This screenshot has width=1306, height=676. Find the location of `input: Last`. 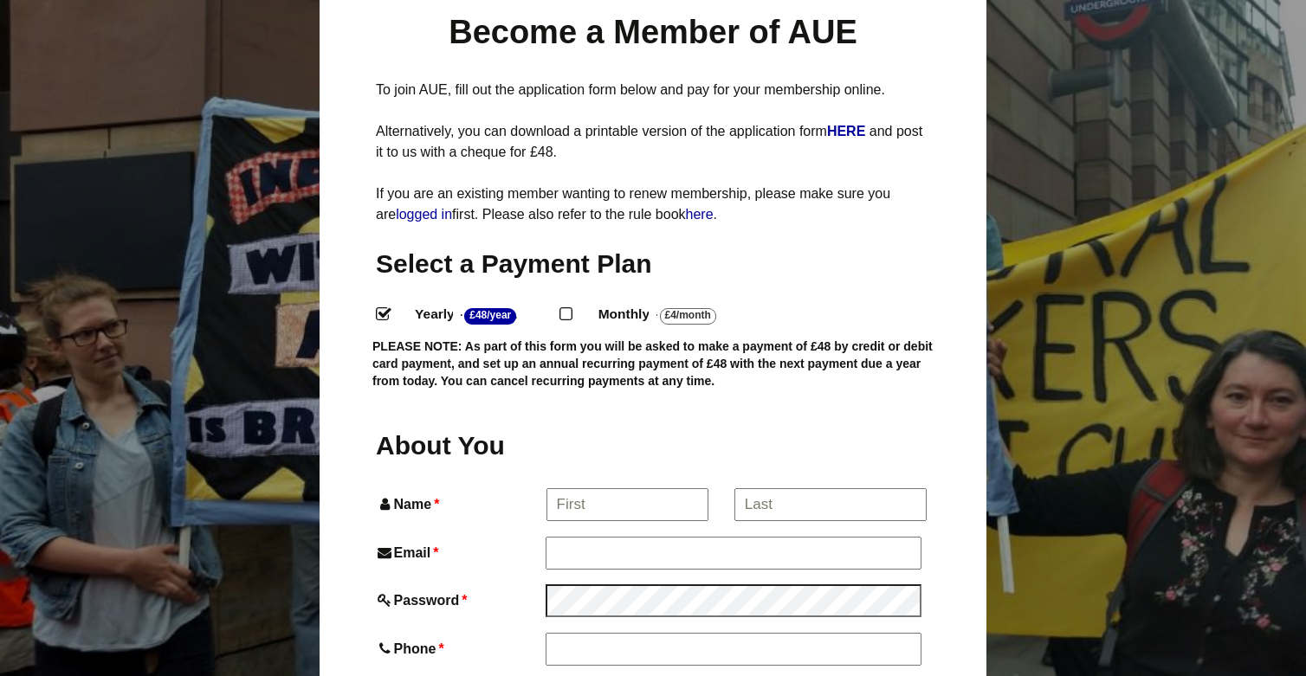

input: Last is located at coordinates (831, 505).